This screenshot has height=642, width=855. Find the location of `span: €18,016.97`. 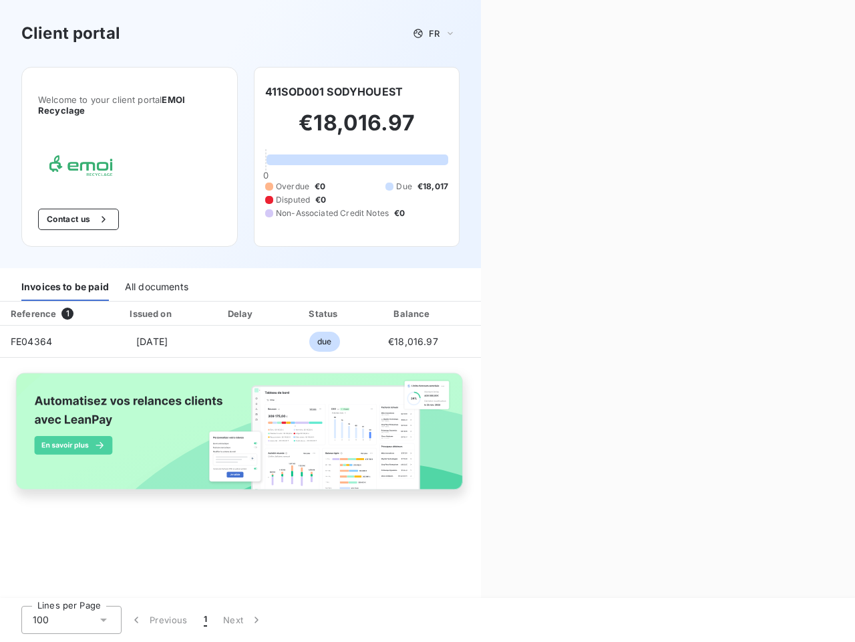

span: €18,016.97 is located at coordinates (413, 341).